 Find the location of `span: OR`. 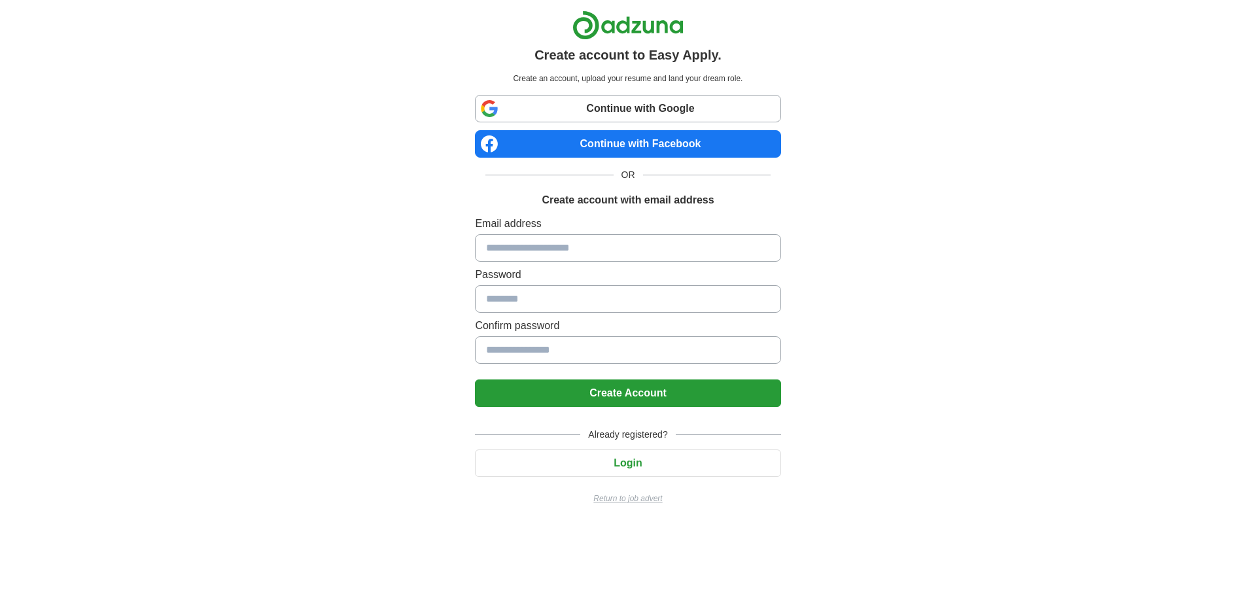

span: OR is located at coordinates (628, 175).